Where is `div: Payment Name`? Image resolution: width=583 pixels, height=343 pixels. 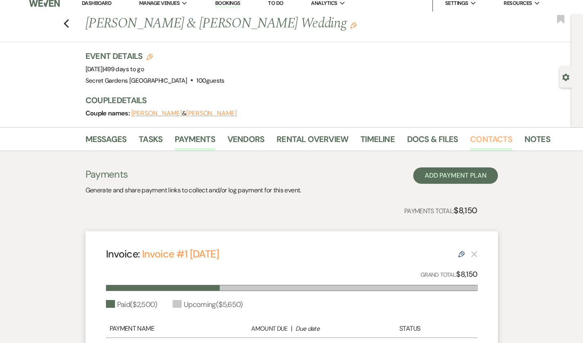 div: Payment Name is located at coordinates (164, 329).